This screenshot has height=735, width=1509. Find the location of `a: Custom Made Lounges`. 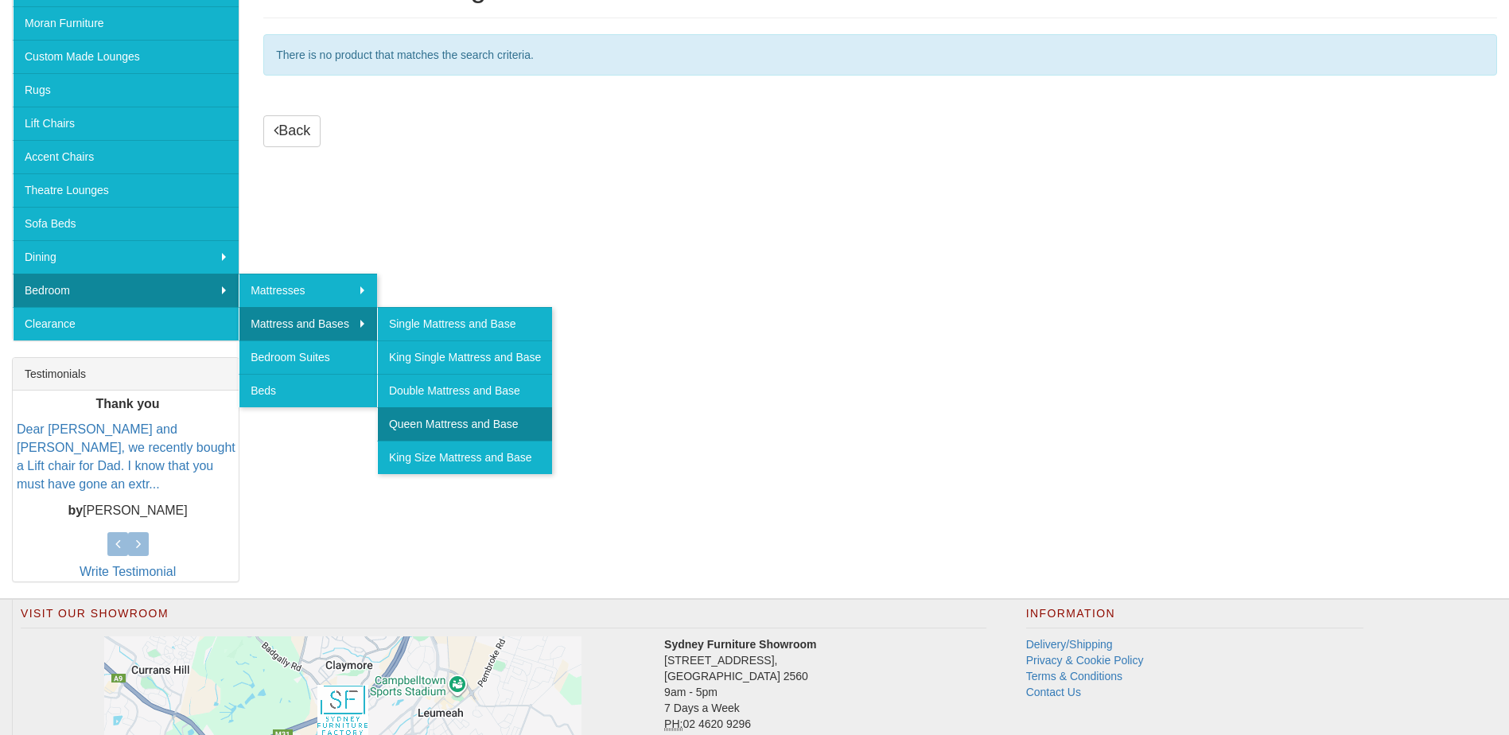

a: Custom Made Lounges is located at coordinates (126, 56).